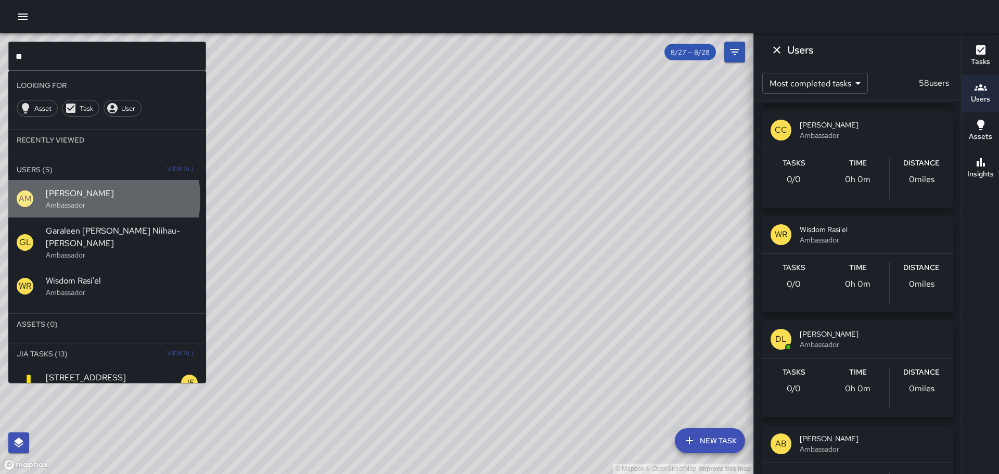  Describe the element at coordinates (107, 85) in the screenshot. I see `li: Looking For` at that location.